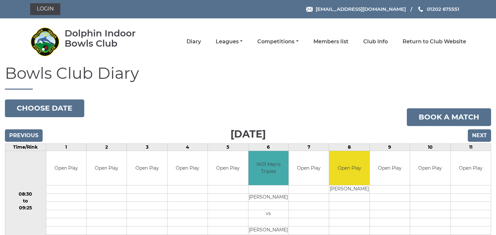  What do you see at coordinates (376, 42) in the screenshot?
I see `a: Club Info` at bounding box center [376, 42].